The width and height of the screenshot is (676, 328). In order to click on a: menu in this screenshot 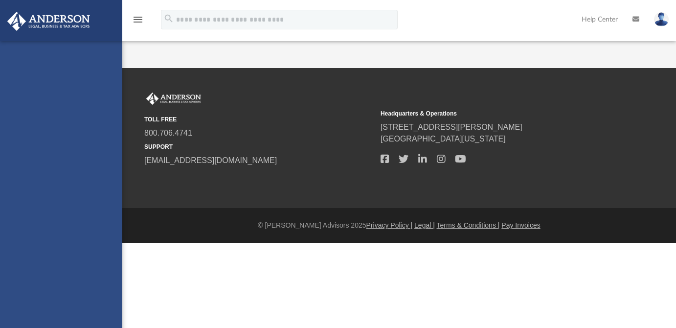, I will do `click(138, 22)`.